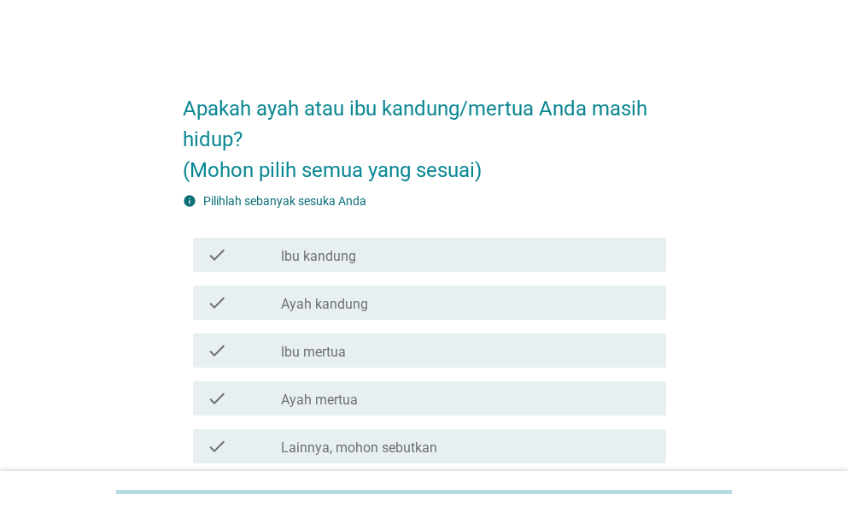 This screenshot has height=513, width=848. Describe the element at coordinates (425, 131) in the screenshot. I see `h2: Apakah ayah atau ibu kandung/mertua Anda masih hidup? (Mohon pilih semua yang sesuai)` at that location.